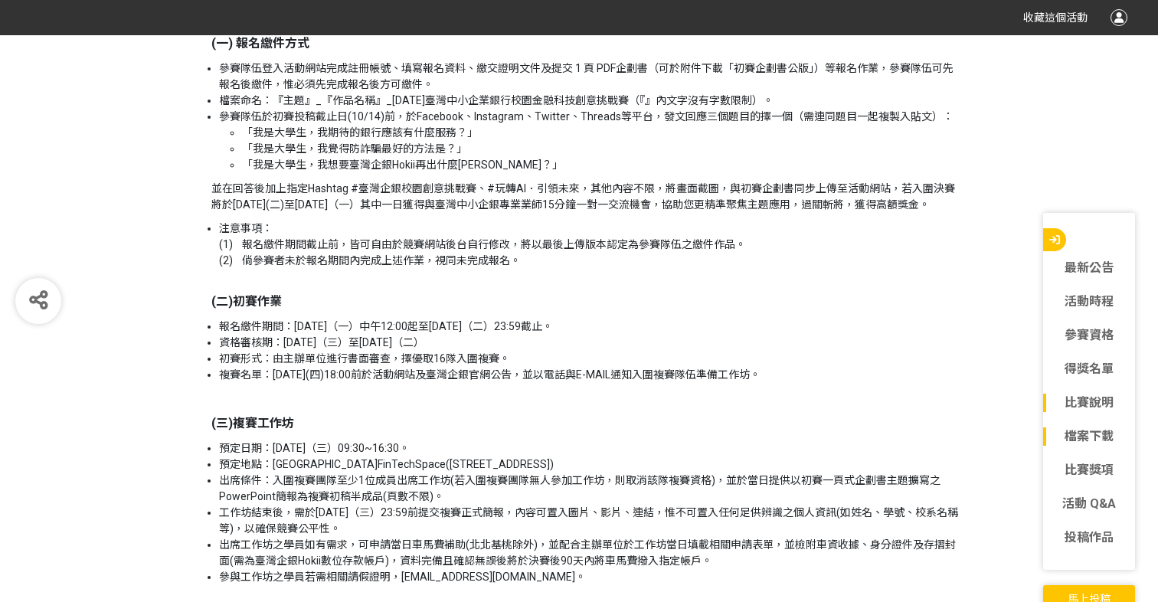  Describe the element at coordinates (602, 132) in the screenshot. I see `li: 「我是大學生，我期待的銀行應該有什麼服務？」` at that location.